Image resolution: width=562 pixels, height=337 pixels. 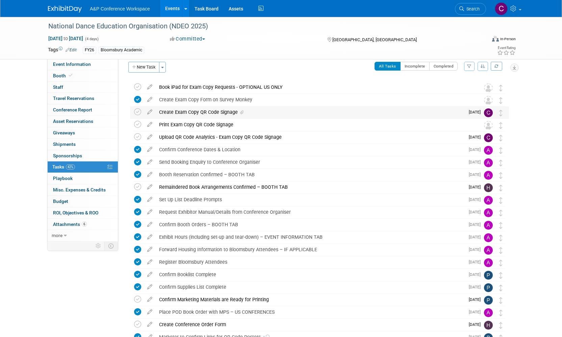 I want to click on span: more, so click(x=57, y=235).